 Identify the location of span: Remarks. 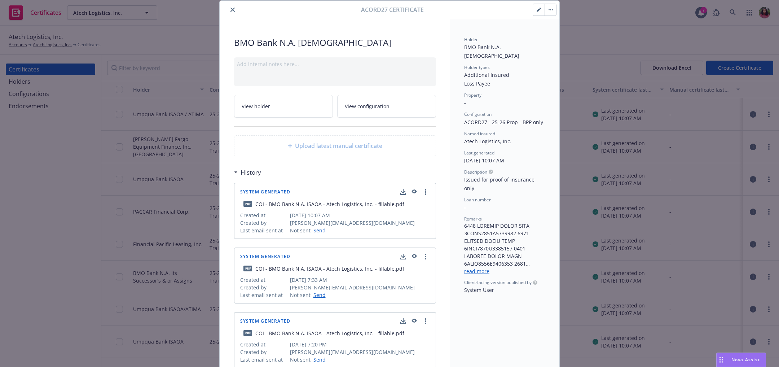
(473, 219).